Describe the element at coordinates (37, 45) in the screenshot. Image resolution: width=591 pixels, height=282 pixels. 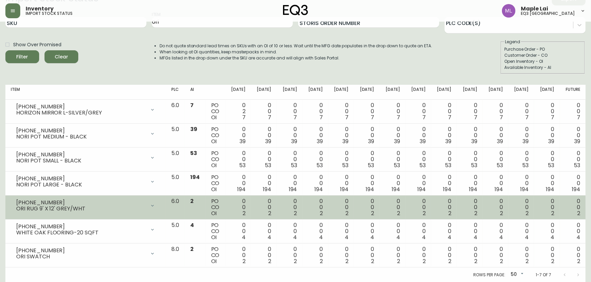
I see `span: Show Over Promised` at that location.